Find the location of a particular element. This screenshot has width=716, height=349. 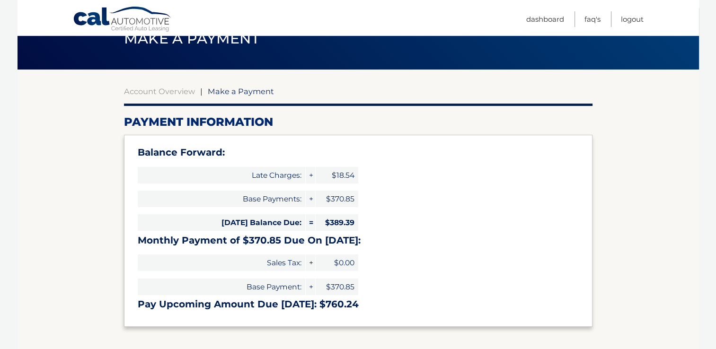

a: Dashboard is located at coordinates (545, 19).